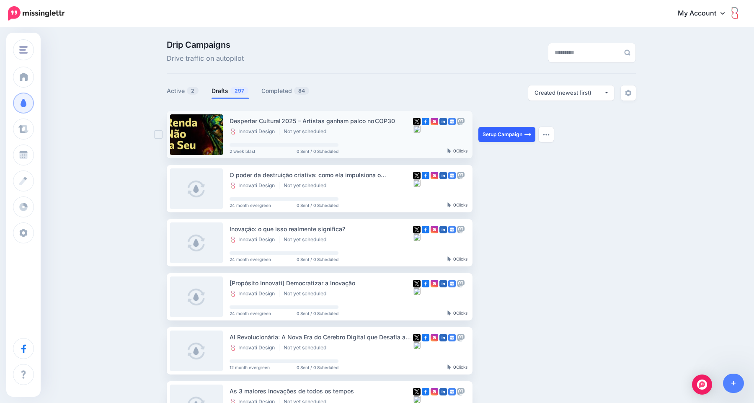 The width and height of the screenshot is (754, 403). What do you see at coordinates (321, 337) in the screenshot?
I see `div: AI Revolucionária: A Nova Era do Cérebro Digital que Desafia a Neurociência!` at bounding box center [321, 337].